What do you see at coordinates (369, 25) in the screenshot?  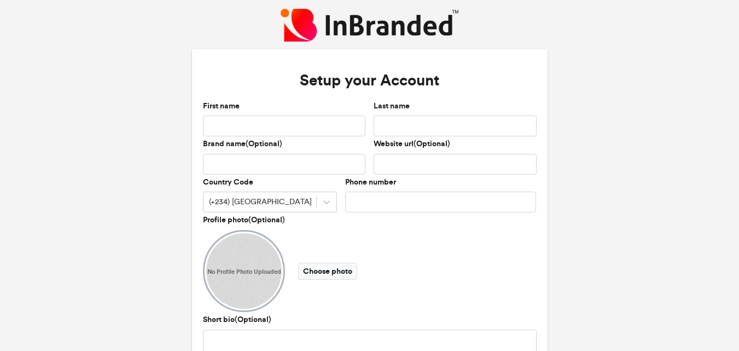 I see `img: InBranded Logo` at bounding box center [369, 25].